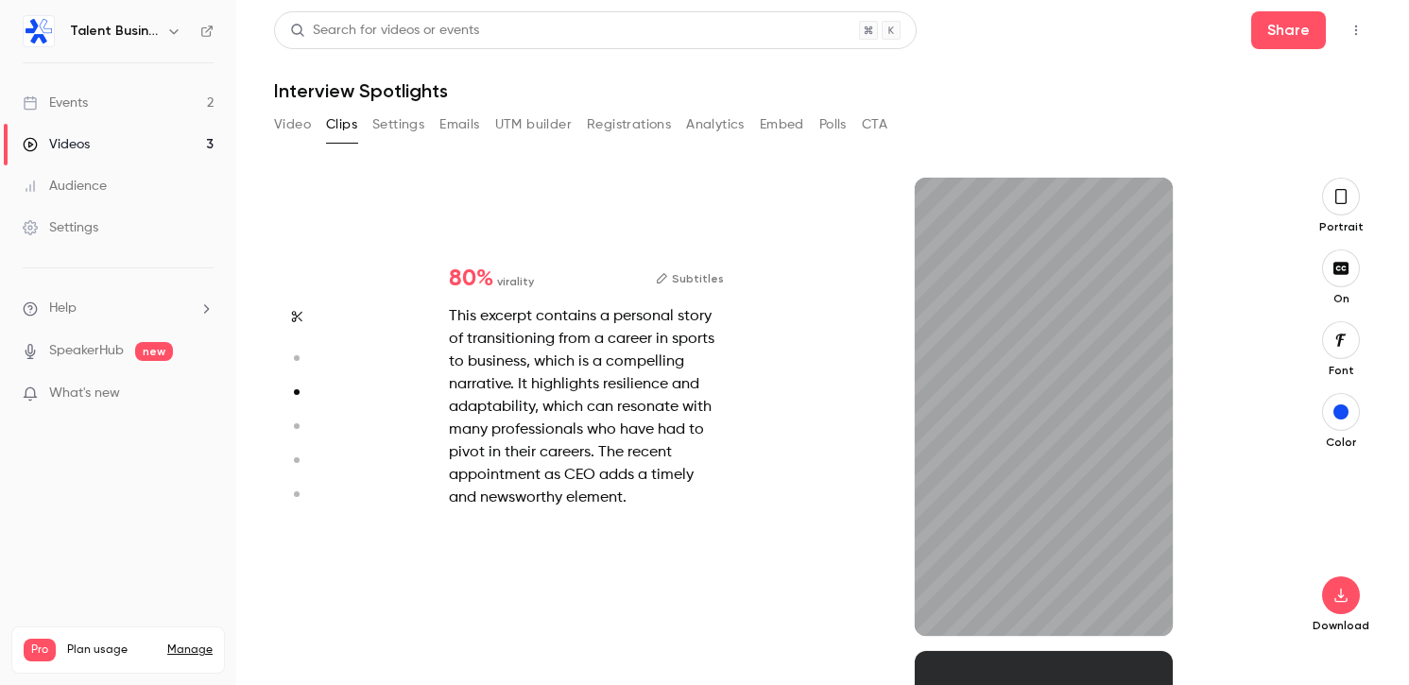 The height and width of the screenshot is (685, 1409). What do you see at coordinates (822, 91) in the screenshot?
I see `h1: Interview Spotlights` at bounding box center [822, 91].